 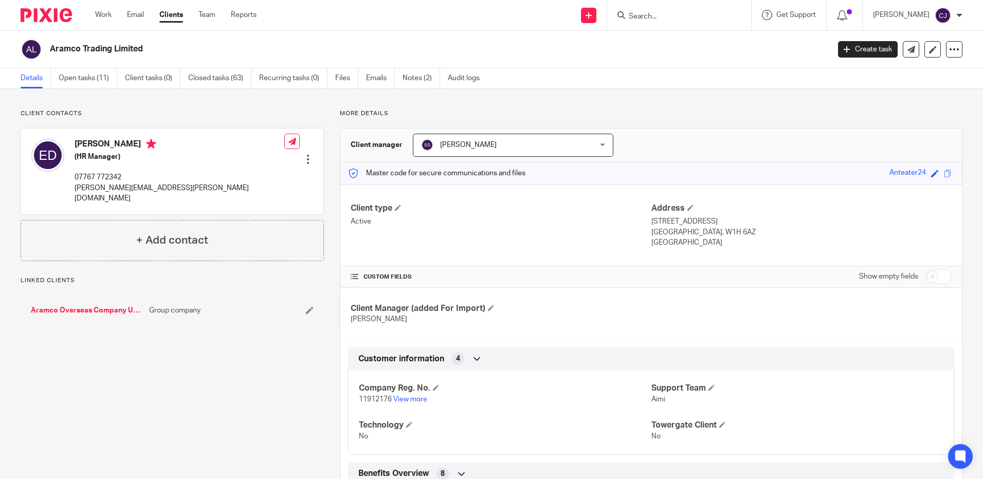 What do you see at coordinates (172, 281) in the screenshot?
I see `p: Linked clients` at bounding box center [172, 281].